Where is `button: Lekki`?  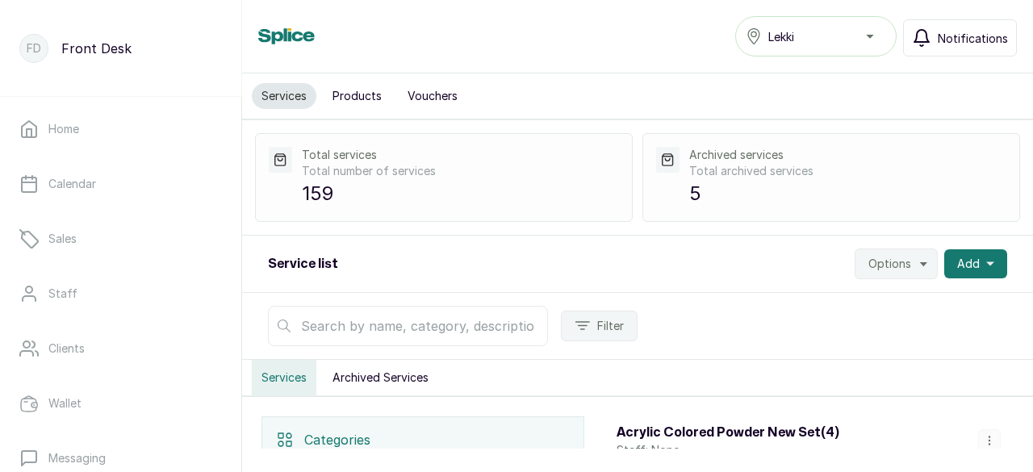
button: Lekki is located at coordinates (816, 36).